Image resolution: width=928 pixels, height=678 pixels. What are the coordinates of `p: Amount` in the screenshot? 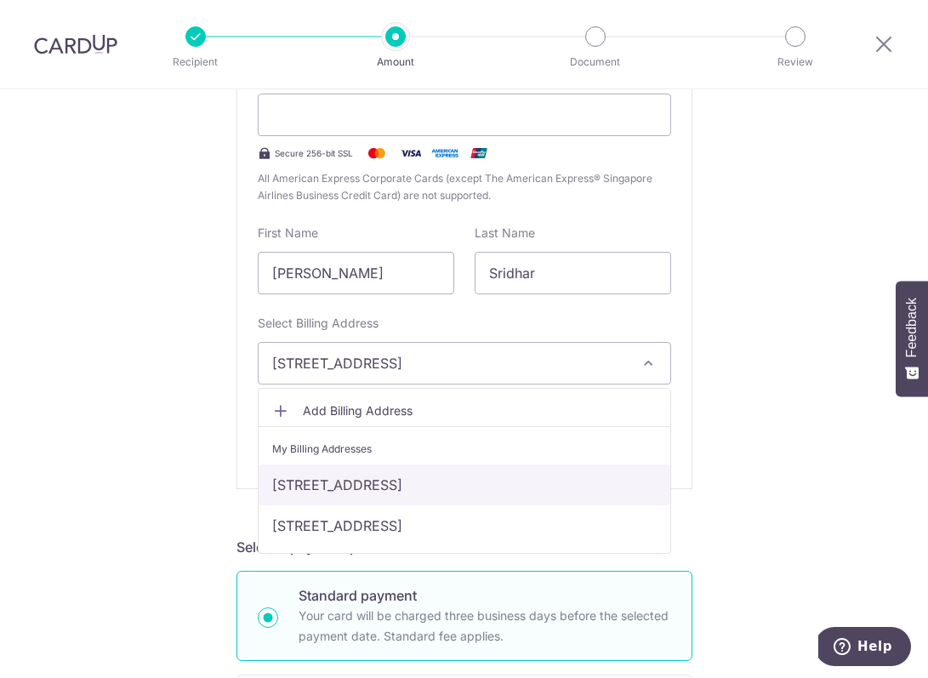 It's located at (395, 62).